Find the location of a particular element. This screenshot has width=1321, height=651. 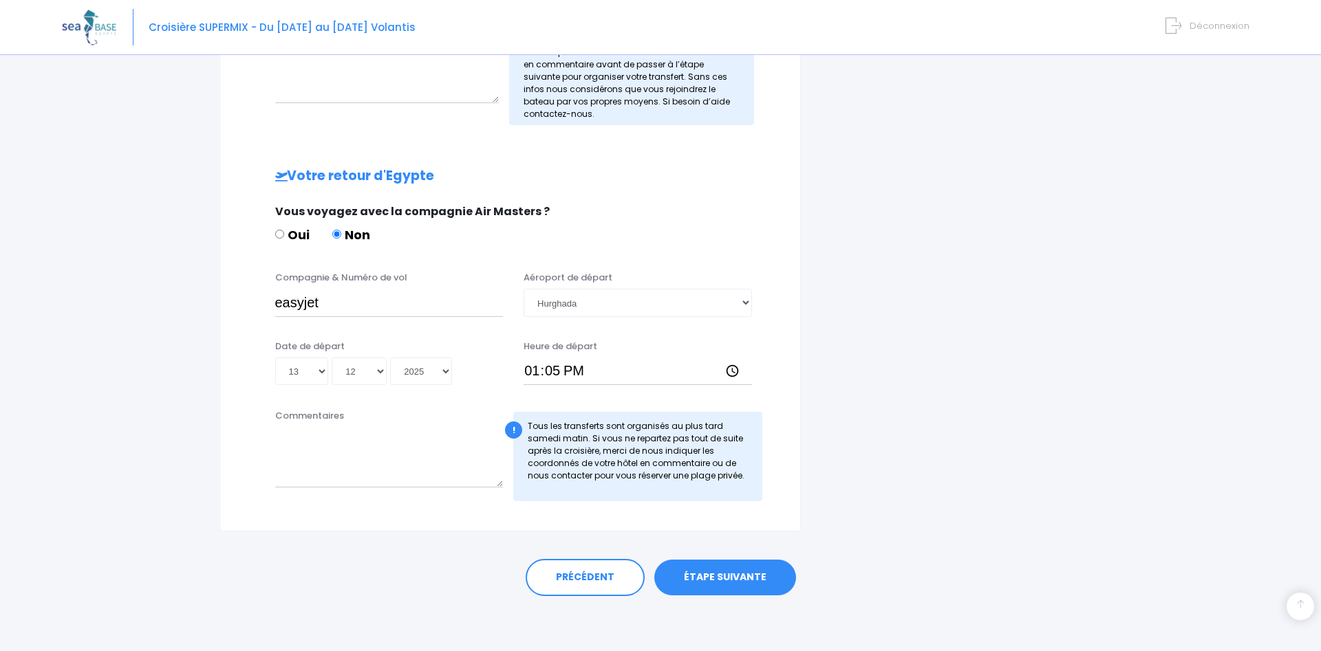

input: Oui is located at coordinates (279, 234).